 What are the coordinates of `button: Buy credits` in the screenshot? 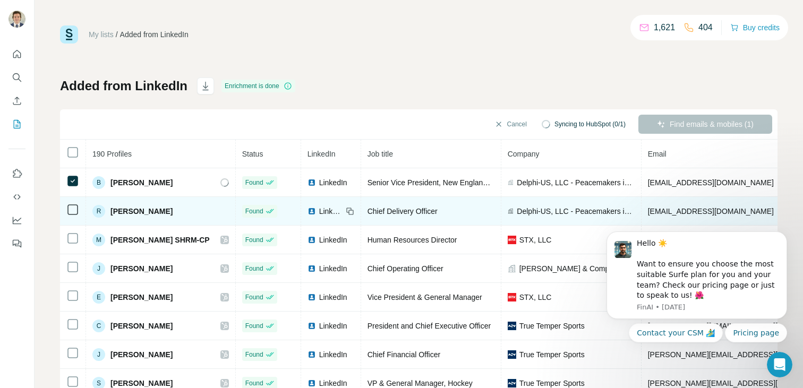 It's located at (755, 28).